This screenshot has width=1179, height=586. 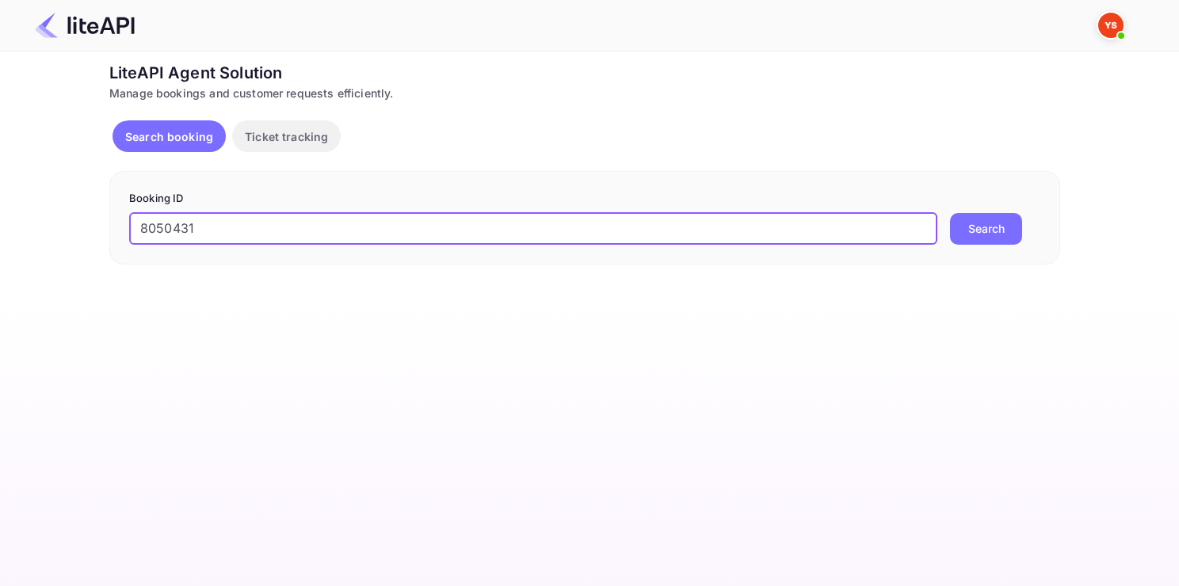 What do you see at coordinates (533, 229) in the screenshot?
I see `input: Enter Booking ID (e.g., 63782194)` at bounding box center [533, 229].